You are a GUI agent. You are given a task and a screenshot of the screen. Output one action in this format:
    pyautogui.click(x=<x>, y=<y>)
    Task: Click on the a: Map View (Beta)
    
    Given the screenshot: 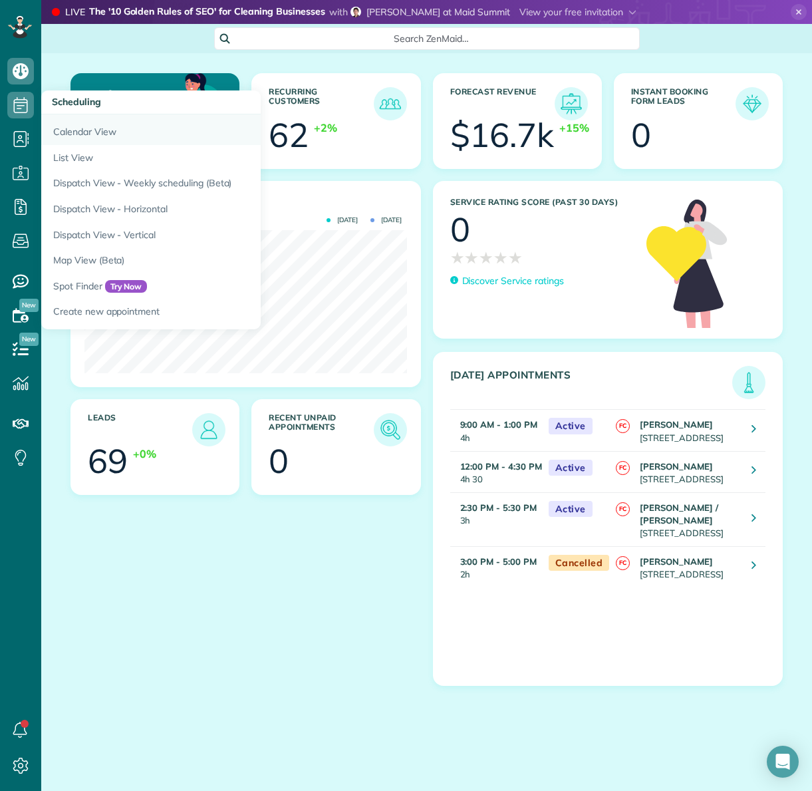 What is the action you would take?
    pyautogui.click(x=208, y=260)
    